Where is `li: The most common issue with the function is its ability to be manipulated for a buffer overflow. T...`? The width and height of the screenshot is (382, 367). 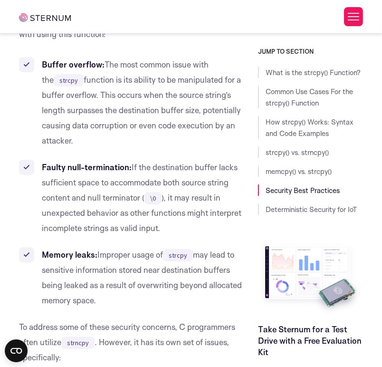 li: The most common issue with the function is its ability to be manipulated for a buffer overflow. T... is located at coordinates (131, 103).